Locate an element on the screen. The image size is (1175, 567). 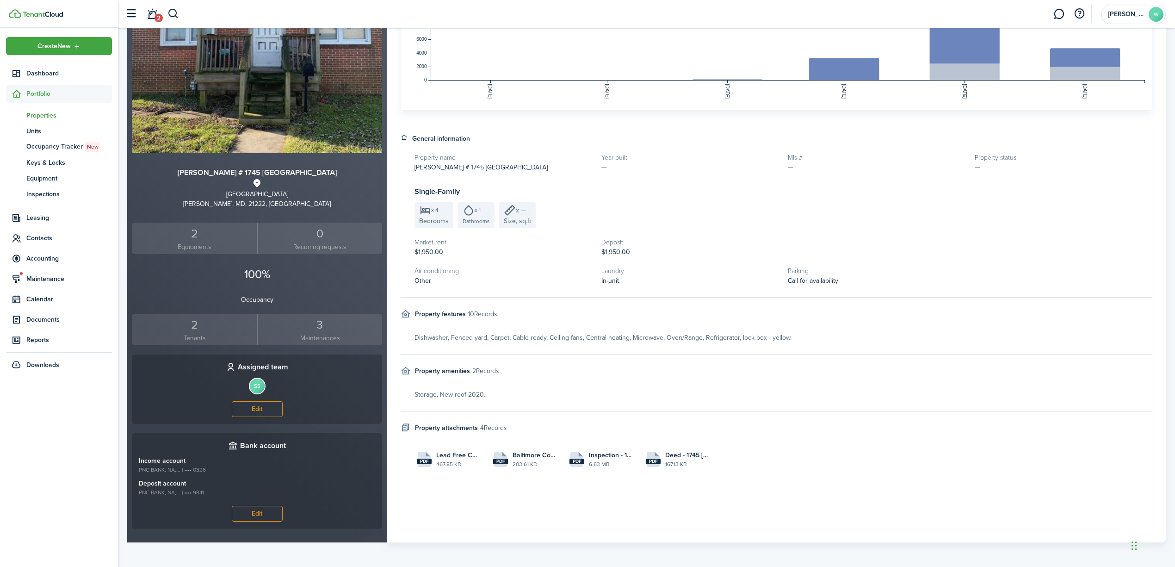
a: Units is located at coordinates (59, 131).